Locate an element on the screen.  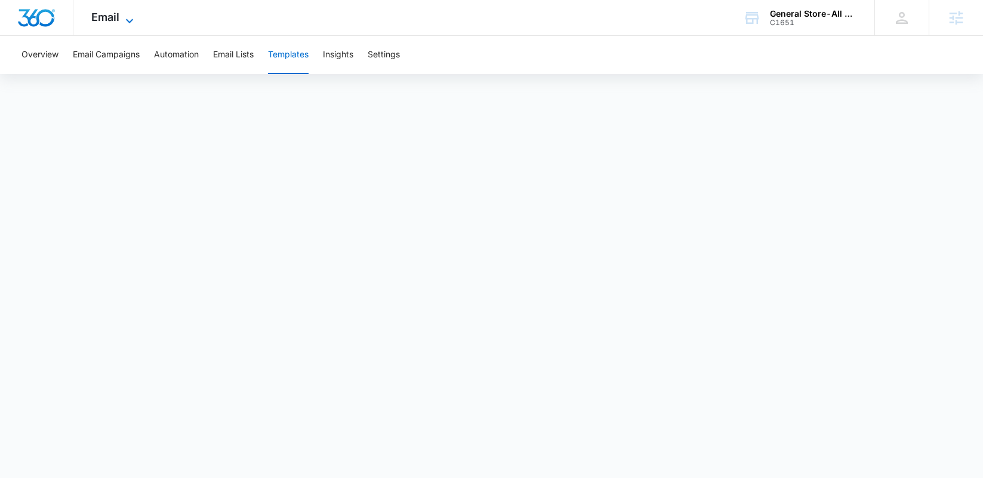
button: Email Campaigns is located at coordinates (106, 55).